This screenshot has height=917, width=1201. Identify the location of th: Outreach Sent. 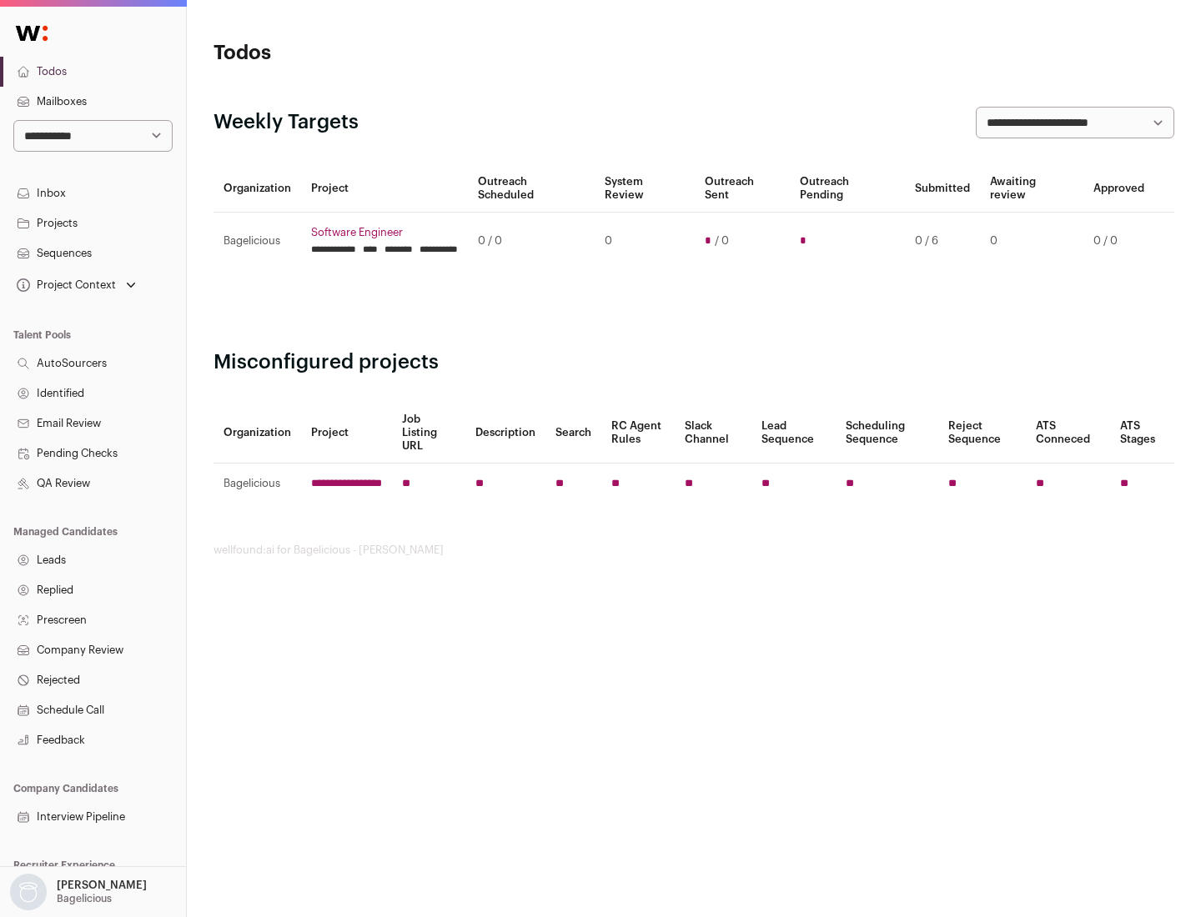
(742, 188).